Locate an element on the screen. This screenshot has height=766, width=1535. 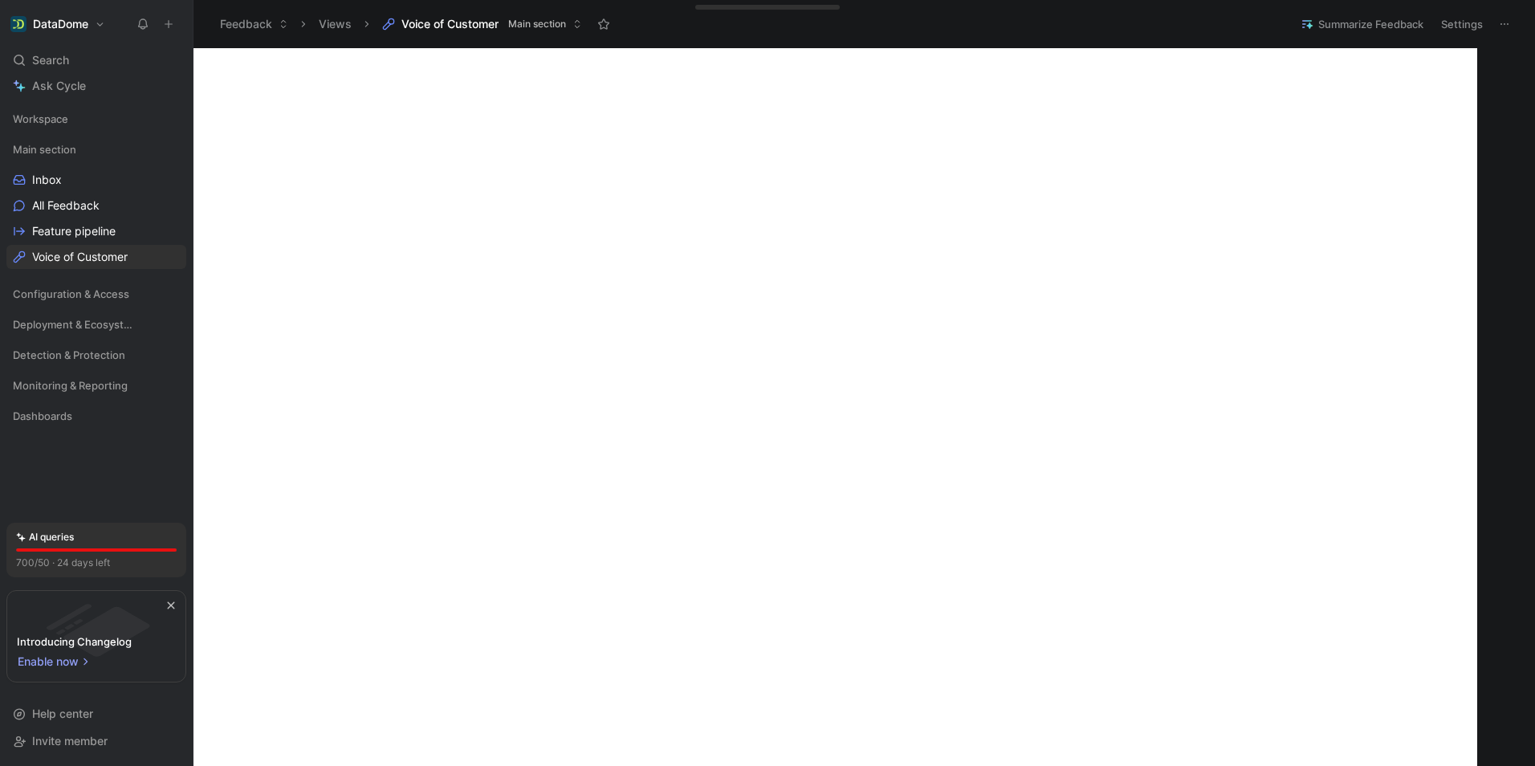
button: Views is located at coordinates (335, 24).